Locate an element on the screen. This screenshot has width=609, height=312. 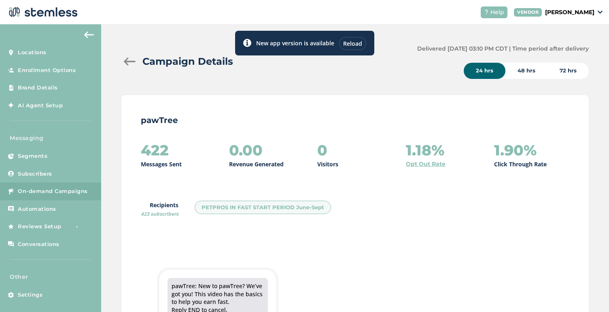
p: Revenue Generated is located at coordinates (256, 164).